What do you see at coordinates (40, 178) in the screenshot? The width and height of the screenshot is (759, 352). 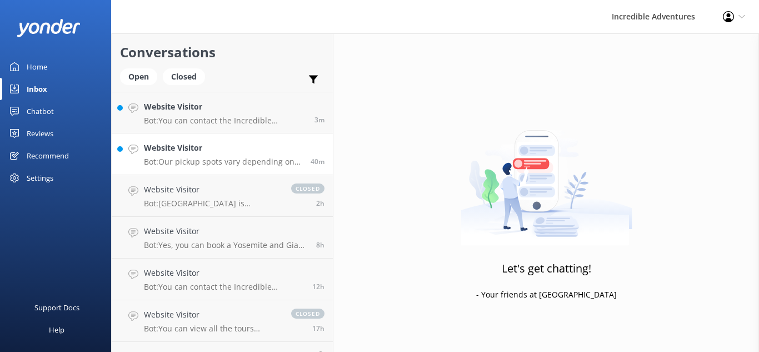 I see `div: Settings` at bounding box center [40, 178].